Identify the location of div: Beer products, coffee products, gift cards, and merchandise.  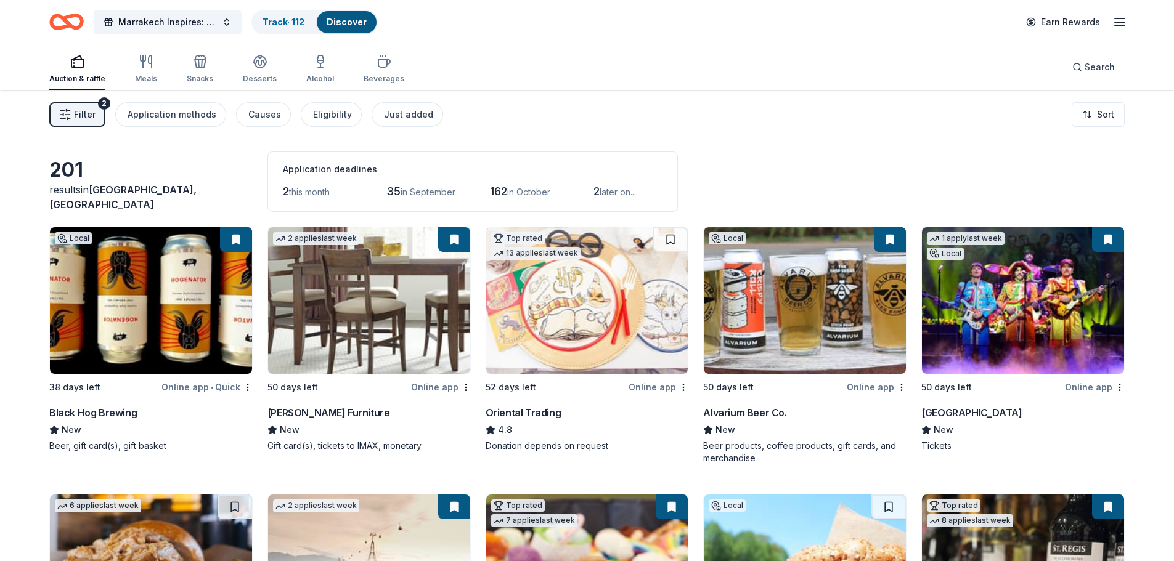
(805, 452).